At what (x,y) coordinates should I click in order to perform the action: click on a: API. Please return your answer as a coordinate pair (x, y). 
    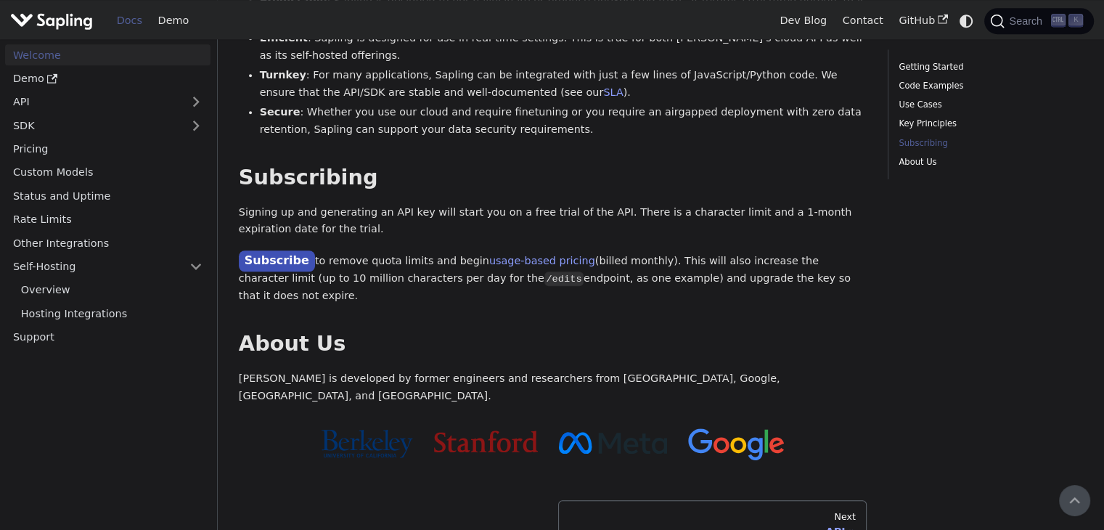
    Looking at the image, I should click on (93, 102).